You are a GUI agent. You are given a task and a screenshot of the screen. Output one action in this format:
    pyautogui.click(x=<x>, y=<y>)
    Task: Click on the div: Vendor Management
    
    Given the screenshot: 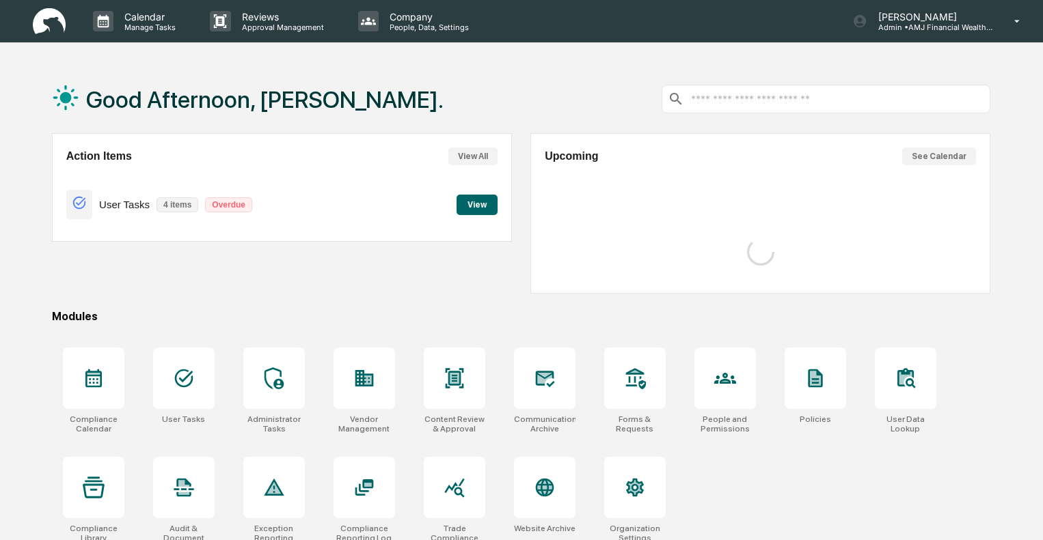 What is the action you would take?
    pyautogui.click(x=364, y=424)
    